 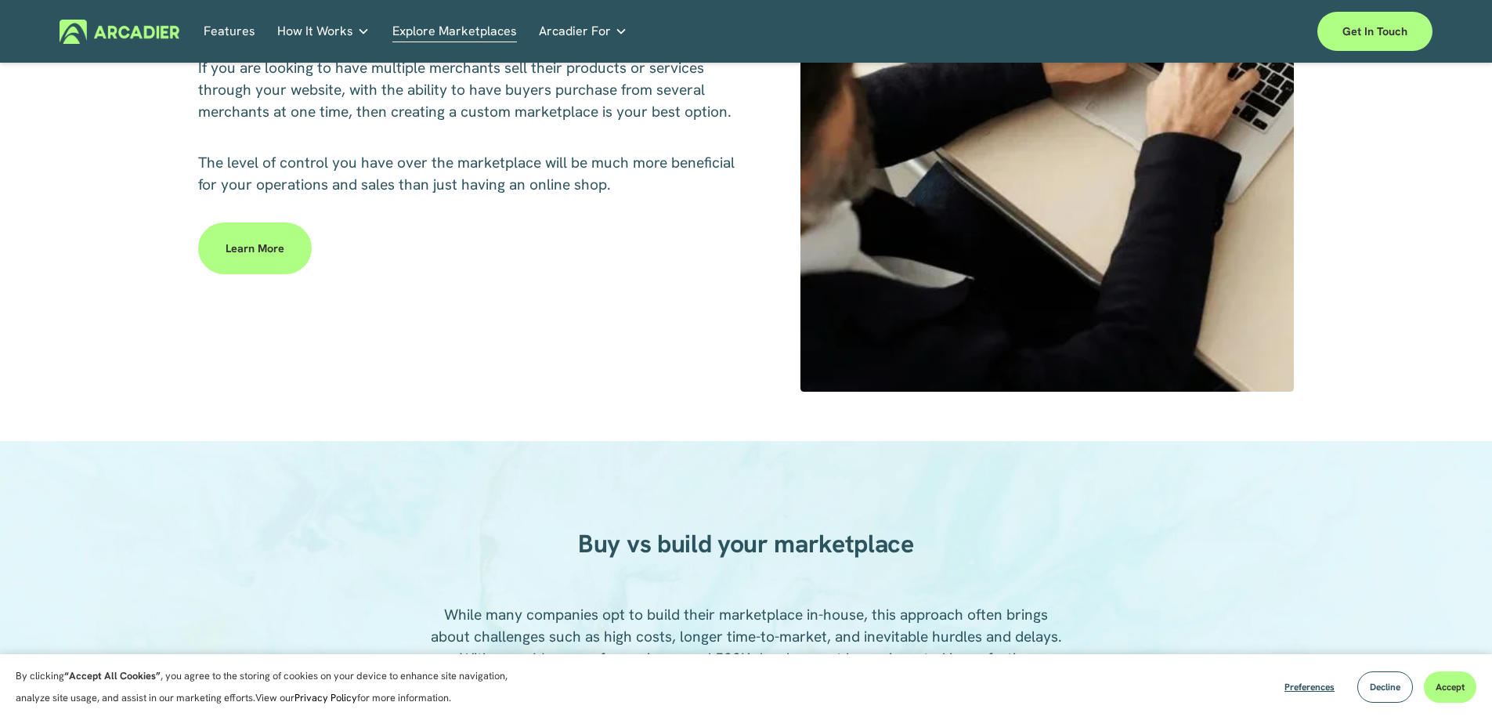 What do you see at coordinates (315, 31) in the screenshot?
I see `span: How It Works` at bounding box center [315, 31].